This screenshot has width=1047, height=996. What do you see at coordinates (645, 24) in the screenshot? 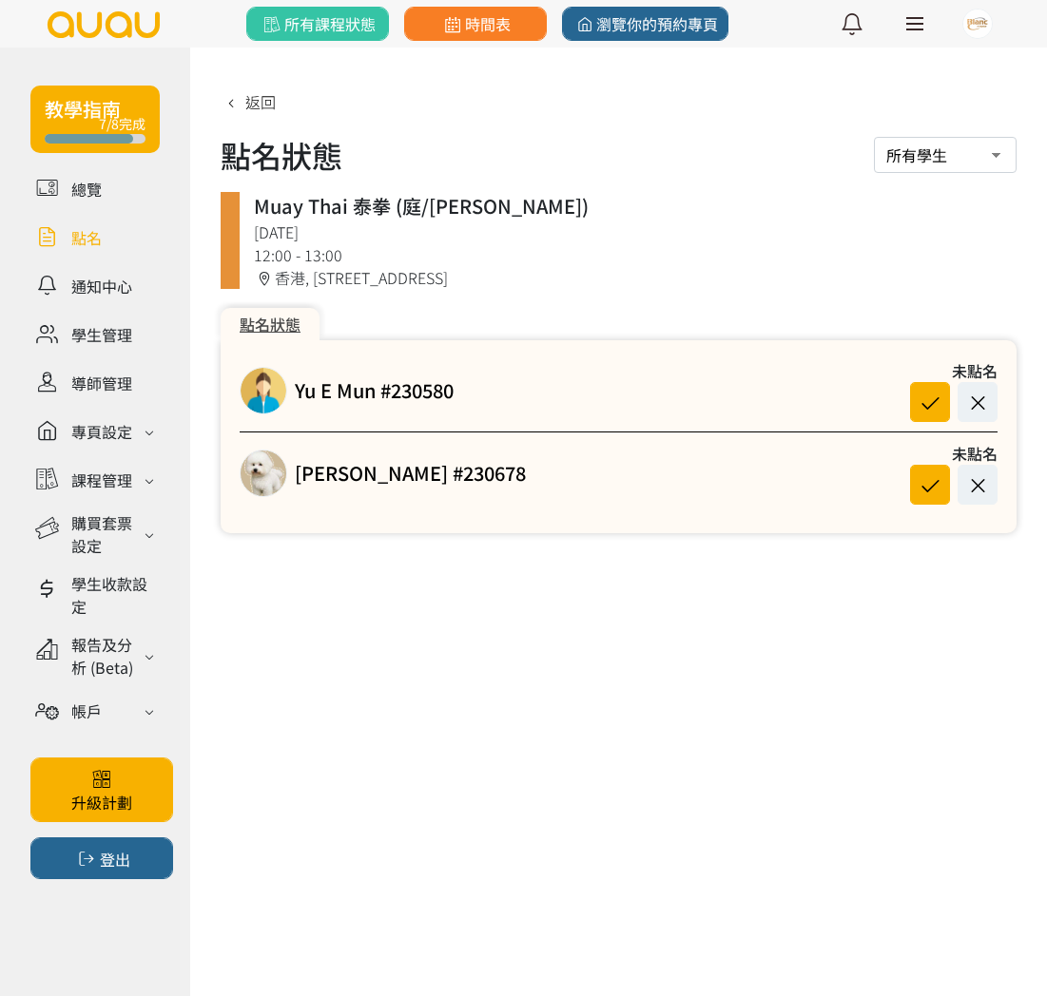
I see `span: 瀏覽你的預約專頁` at bounding box center [645, 24].